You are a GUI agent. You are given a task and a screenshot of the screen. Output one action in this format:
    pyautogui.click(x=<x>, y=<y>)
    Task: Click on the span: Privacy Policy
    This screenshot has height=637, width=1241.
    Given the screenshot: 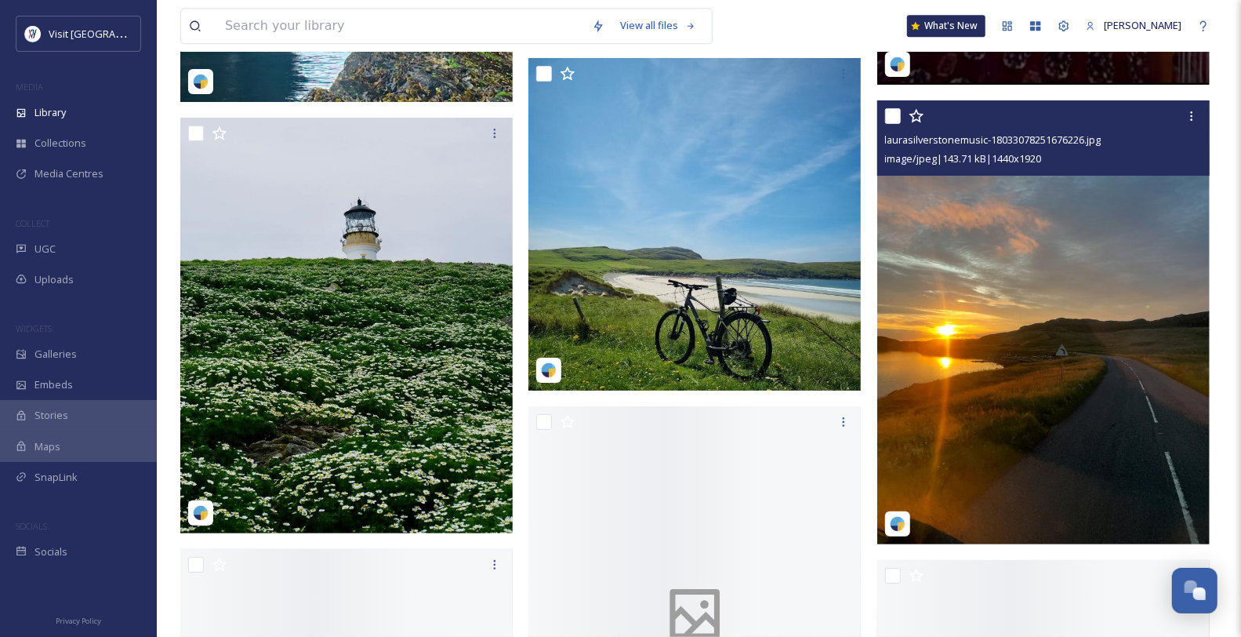 What is the action you would take?
    pyautogui.click(x=78, y=620)
    